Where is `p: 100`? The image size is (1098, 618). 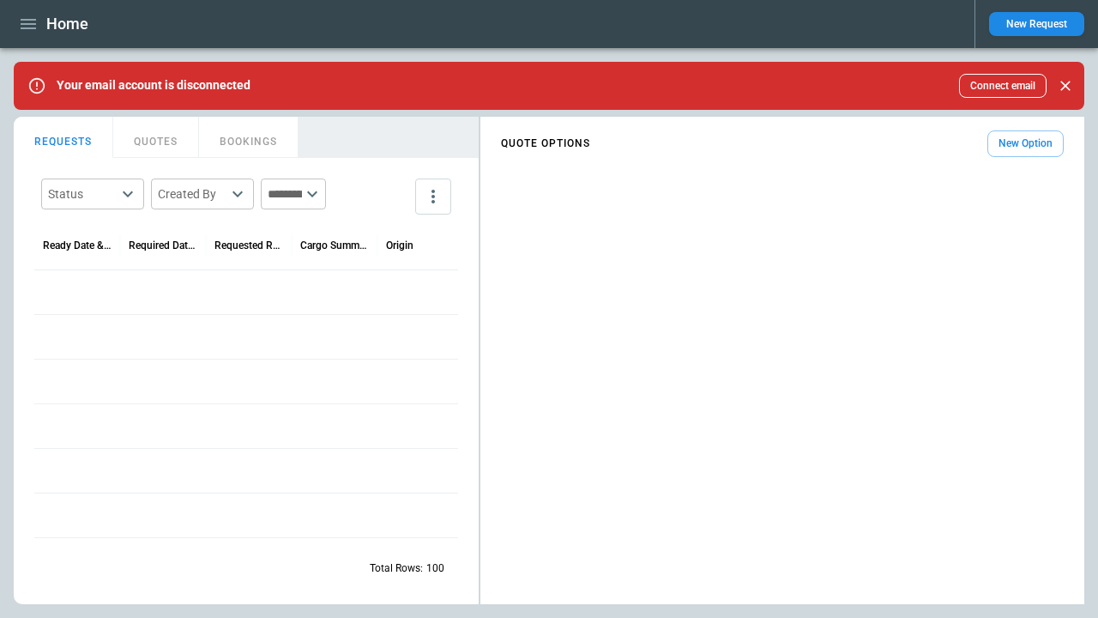
p: 100 is located at coordinates (435, 568).